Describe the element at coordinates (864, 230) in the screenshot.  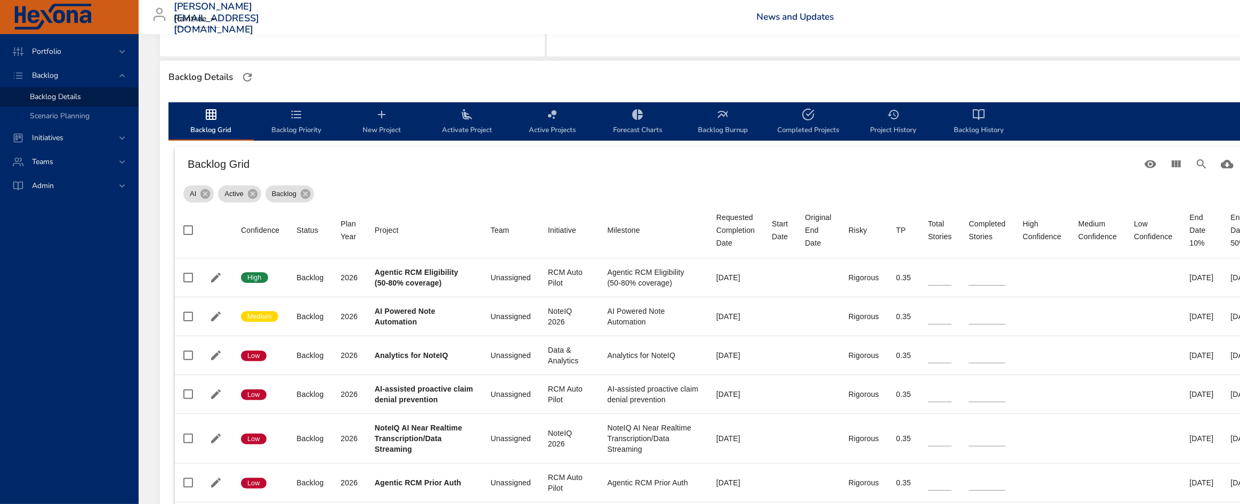
I see `span: Risky` at that location.